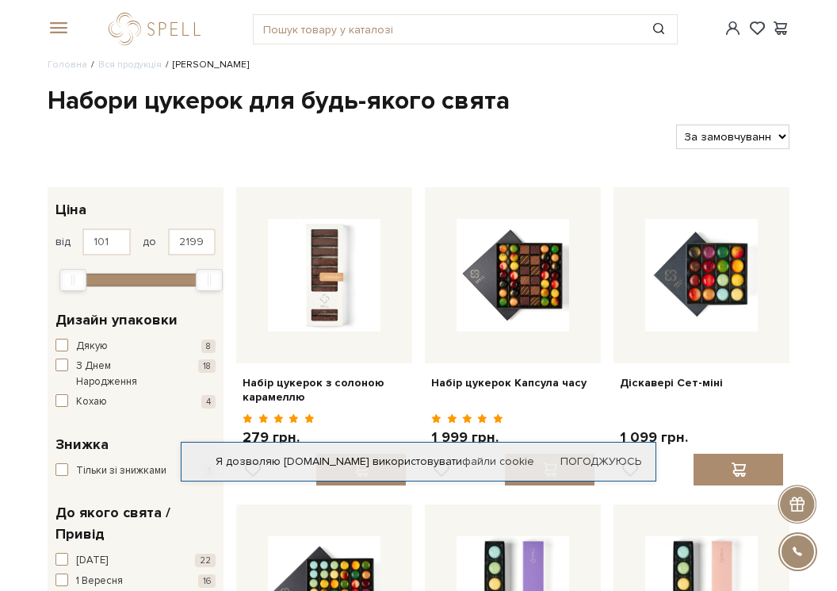 This screenshot has height=591, width=837. Describe the element at coordinates (207, 365) in the screenshot. I see `span: 18` at that location.